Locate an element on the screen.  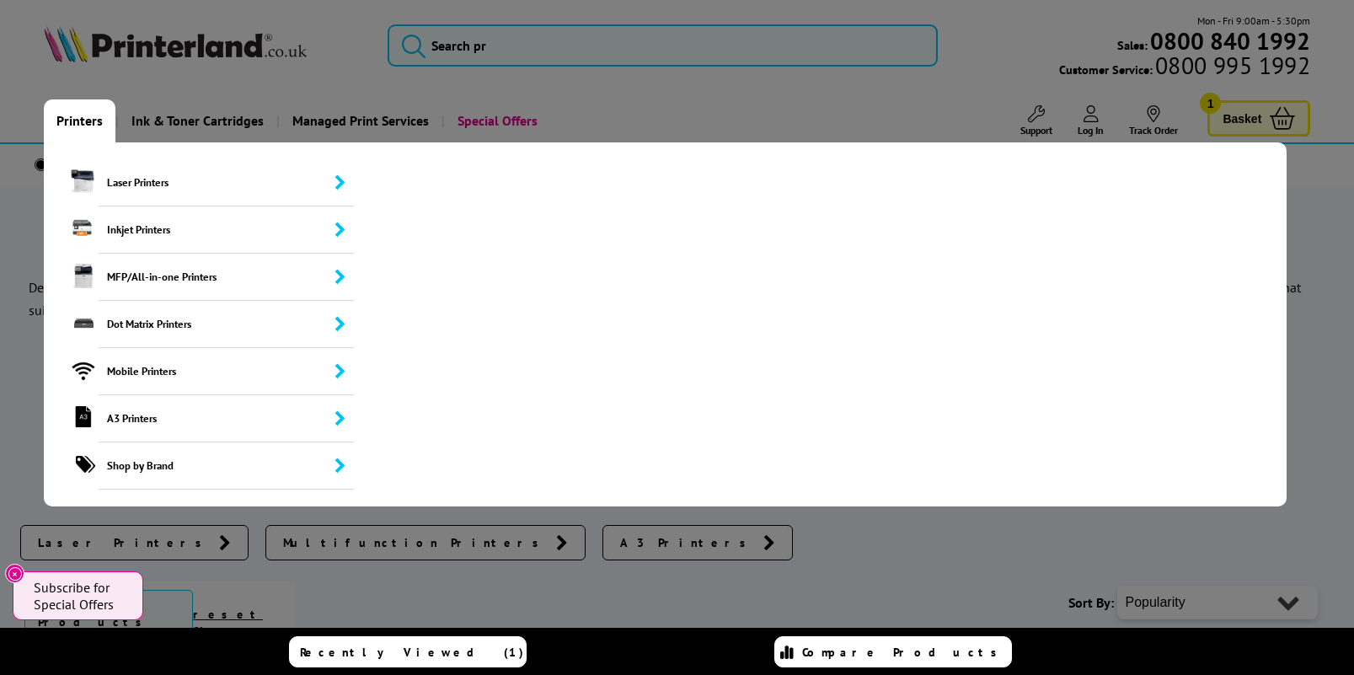
a: Laser Printers is located at coordinates (199, 183).